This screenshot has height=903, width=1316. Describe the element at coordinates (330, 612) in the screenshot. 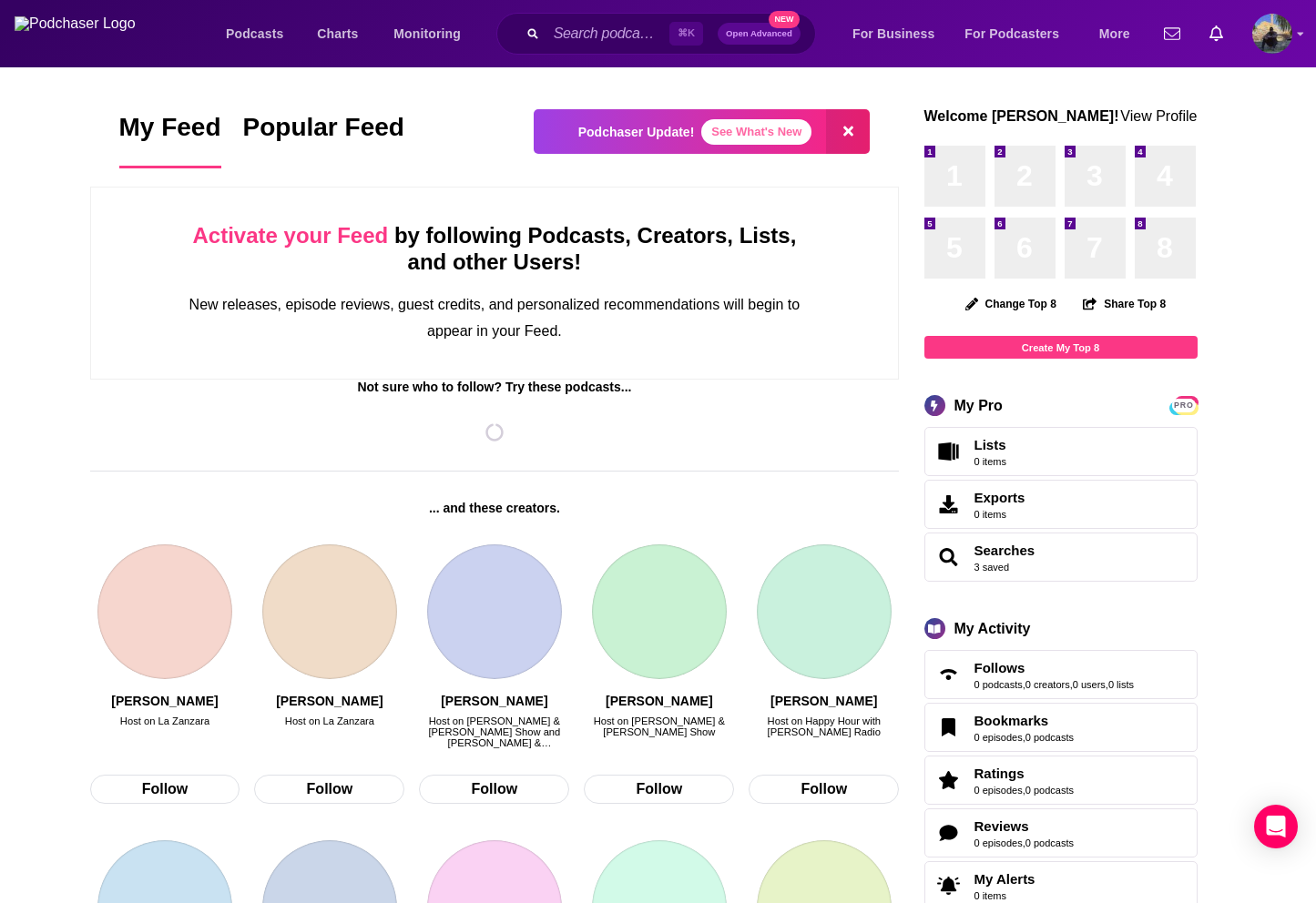

I see `a: David Parenzo` at that location.